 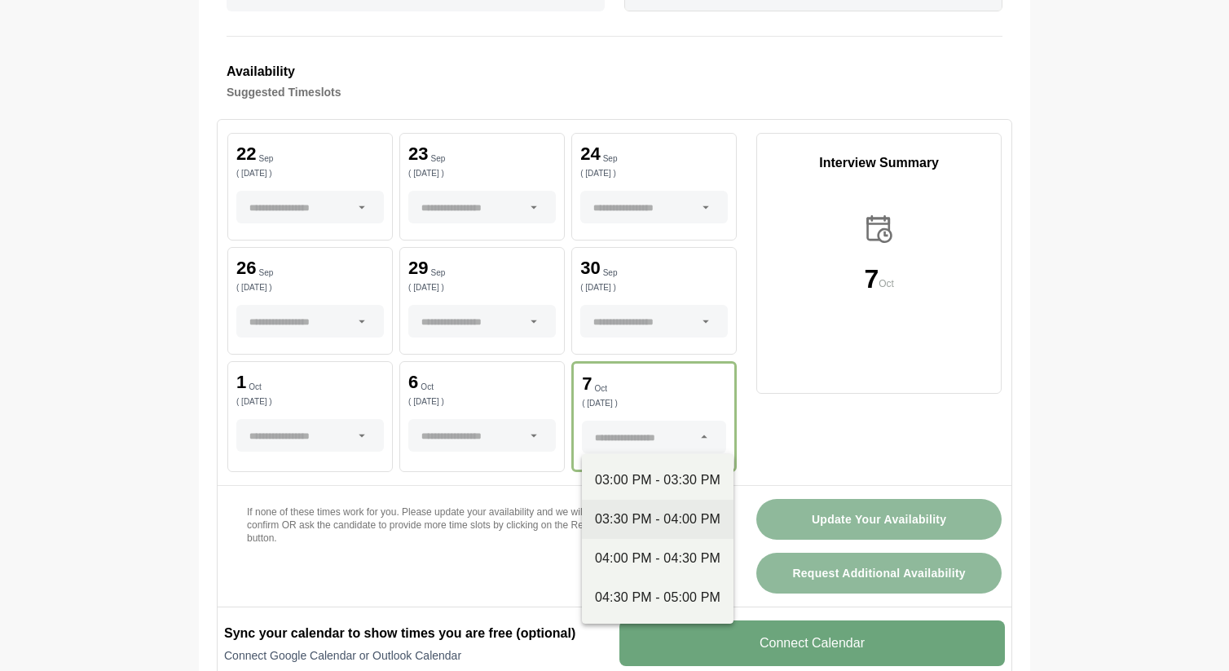 I want to click on p: 24, so click(x=590, y=154).